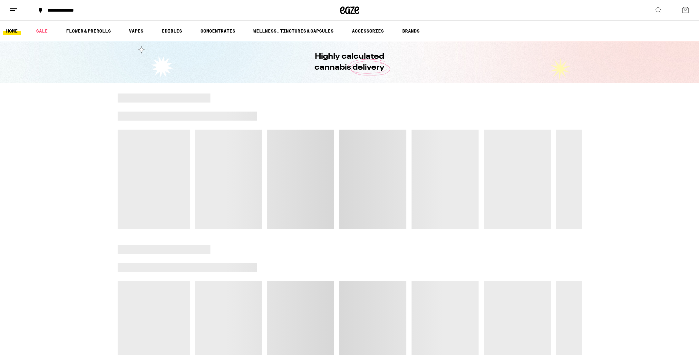  Describe the element at coordinates (12, 31) in the screenshot. I see `a: HOME` at that location.